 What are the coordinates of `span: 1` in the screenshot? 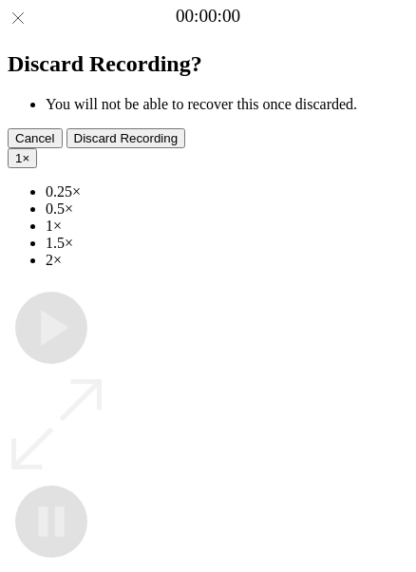 It's located at (18, 158).